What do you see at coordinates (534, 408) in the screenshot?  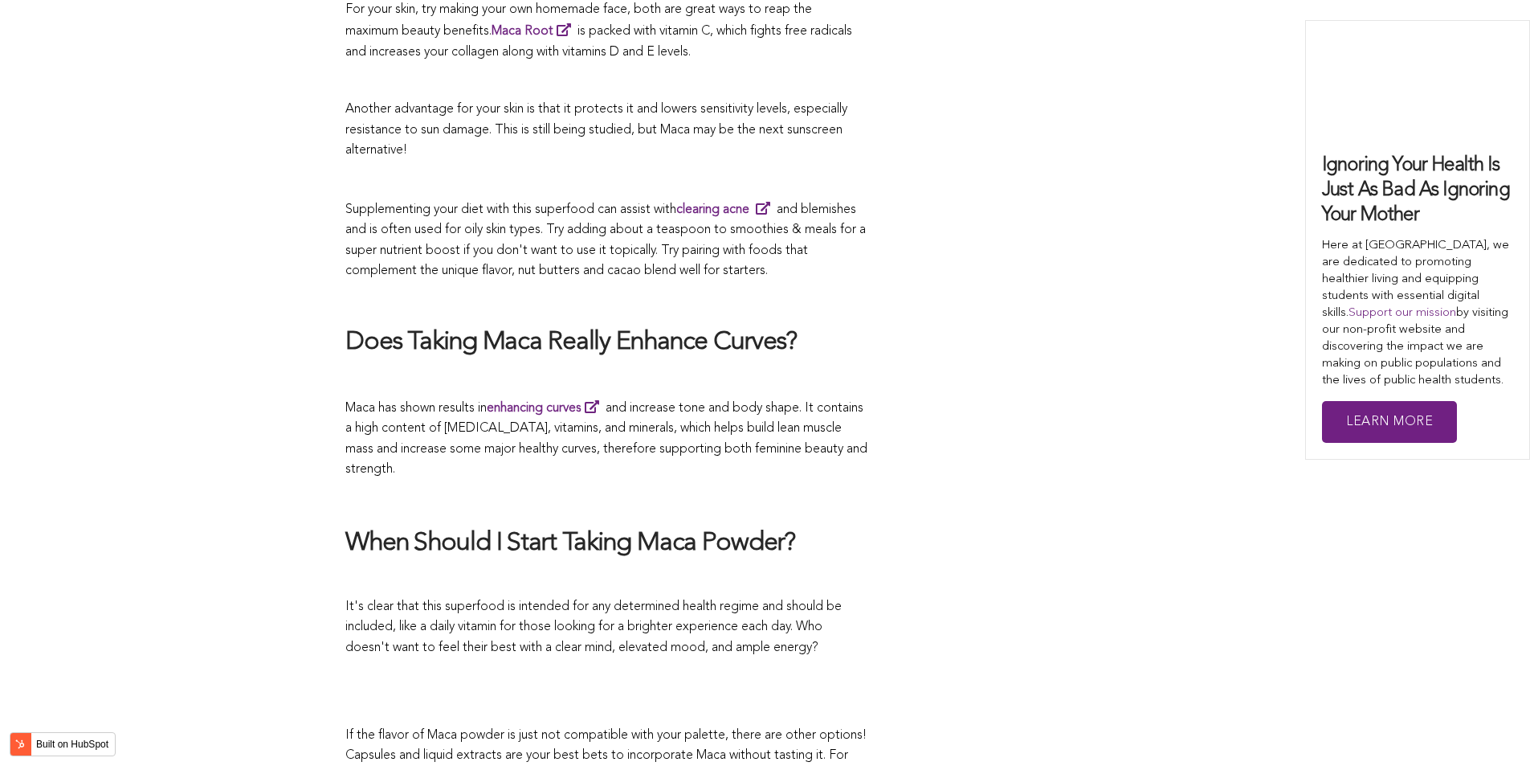 I see `strong: enhancing curves` at bounding box center [534, 408].